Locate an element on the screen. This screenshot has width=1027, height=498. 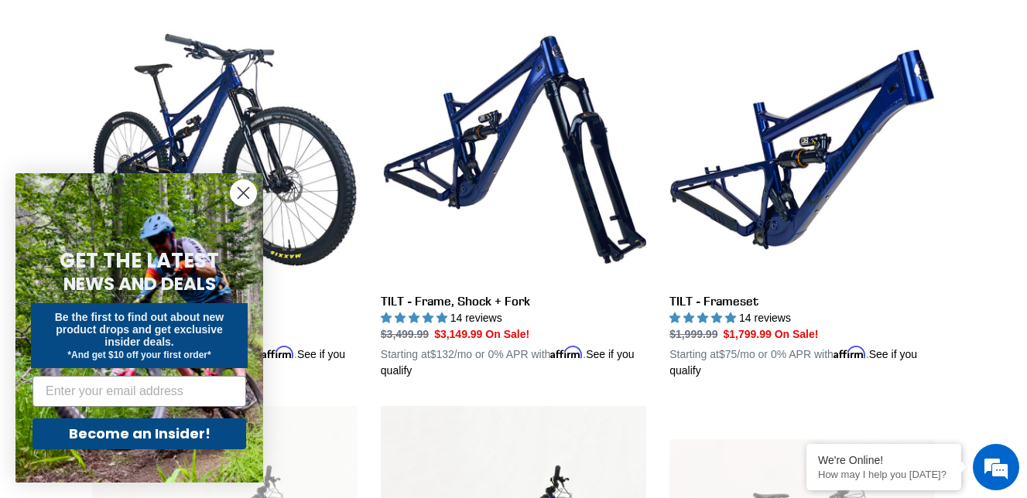
input: Enter your email address is located at coordinates (139, 391).